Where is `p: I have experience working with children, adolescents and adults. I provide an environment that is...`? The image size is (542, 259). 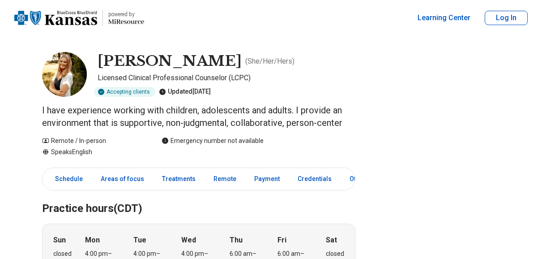 p: I have experience working with children, adolescents and adults. I provide an environment that is... is located at coordinates (199, 116).